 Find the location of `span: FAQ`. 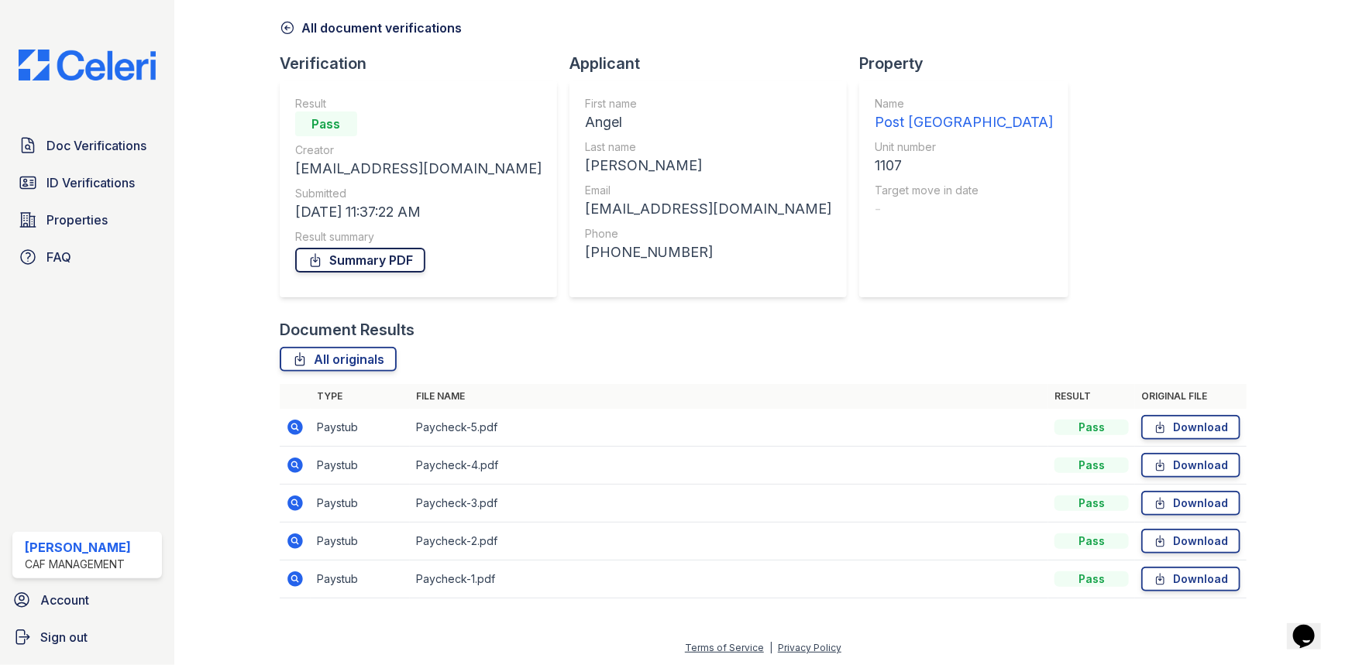

span: FAQ is located at coordinates (59, 257).